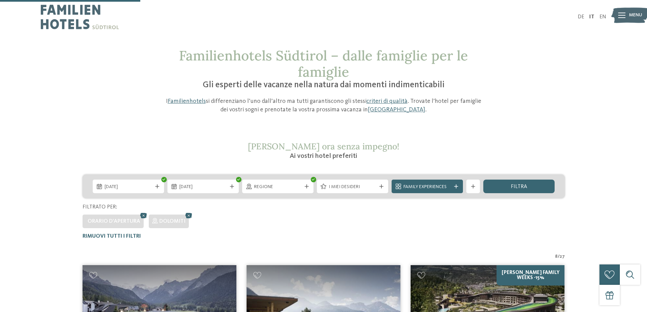 This screenshot has height=312, width=647. Describe the element at coordinates (324, 106) in the screenshot. I see `p: I si differenziano l’uno dall’altro ma tutti garantiscono gli stessi . Trovate l’hotel per famigl...` at that location.